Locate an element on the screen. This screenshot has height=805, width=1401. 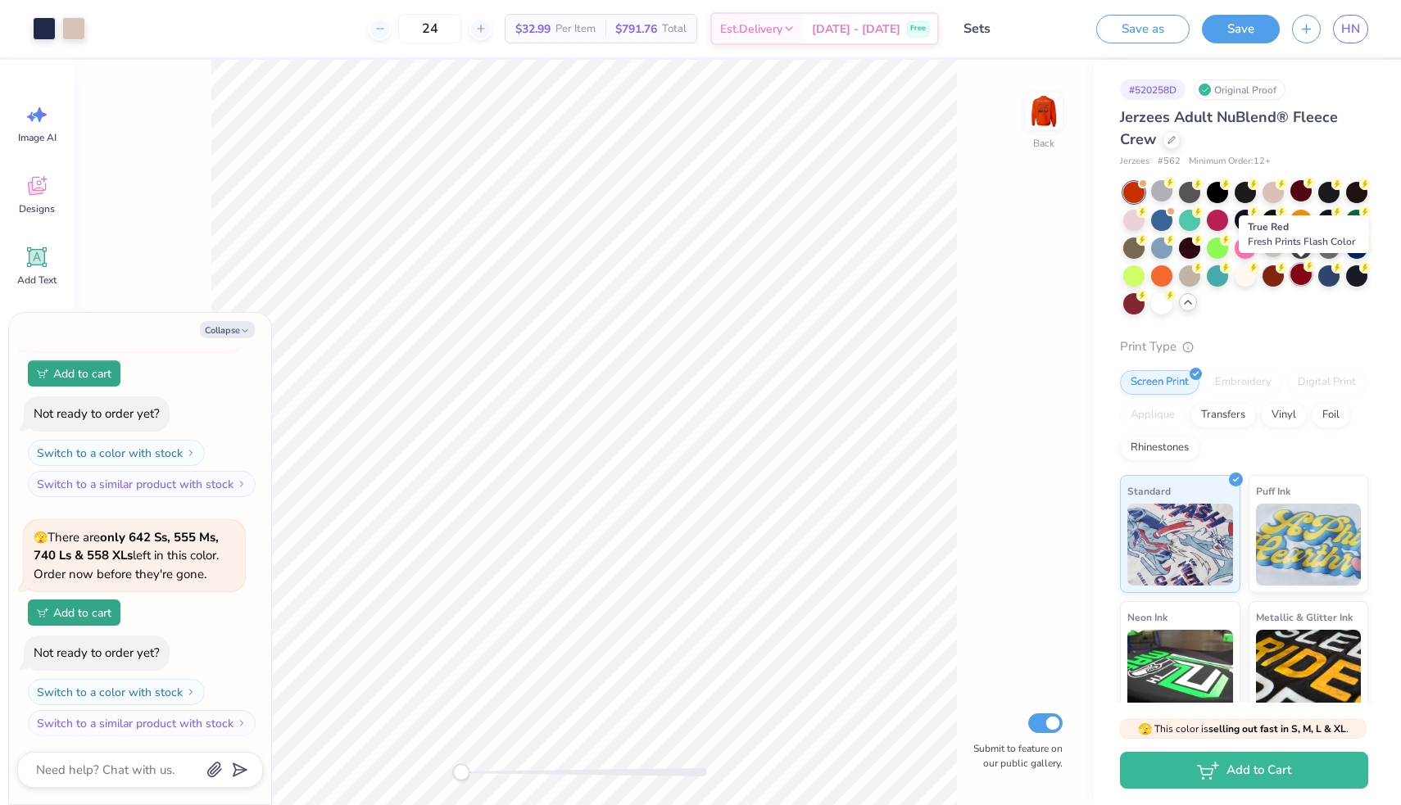
a: HN is located at coordinates (1350, 29).